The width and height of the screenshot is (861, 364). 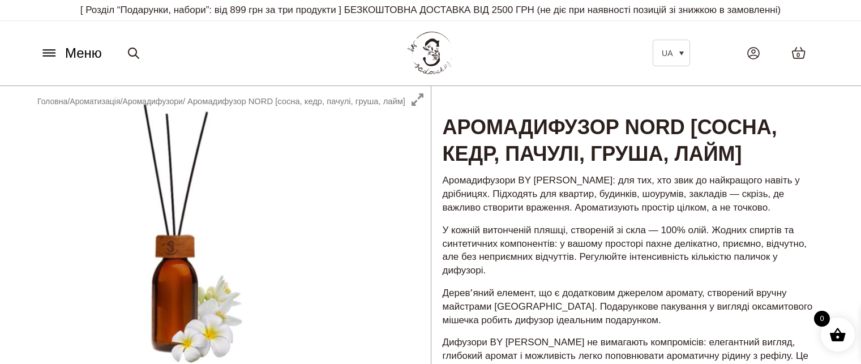 What do you see at coordinates (672, 53) in the screenshot?
I see `a: UA` at bounding box center [672, 53].